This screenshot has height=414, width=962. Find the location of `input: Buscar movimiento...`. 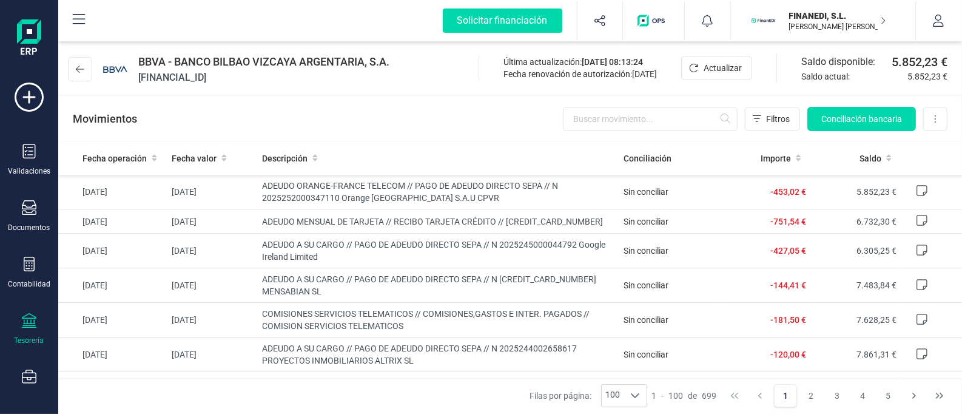

input: Buscar movimiento... is located at coordinates (650, 119).